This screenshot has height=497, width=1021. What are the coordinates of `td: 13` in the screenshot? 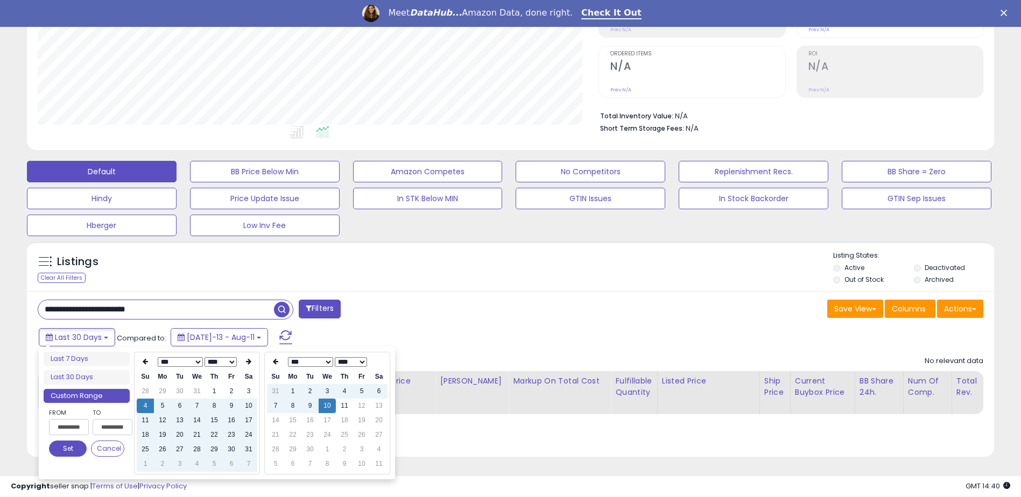 It's located at (180, 420).